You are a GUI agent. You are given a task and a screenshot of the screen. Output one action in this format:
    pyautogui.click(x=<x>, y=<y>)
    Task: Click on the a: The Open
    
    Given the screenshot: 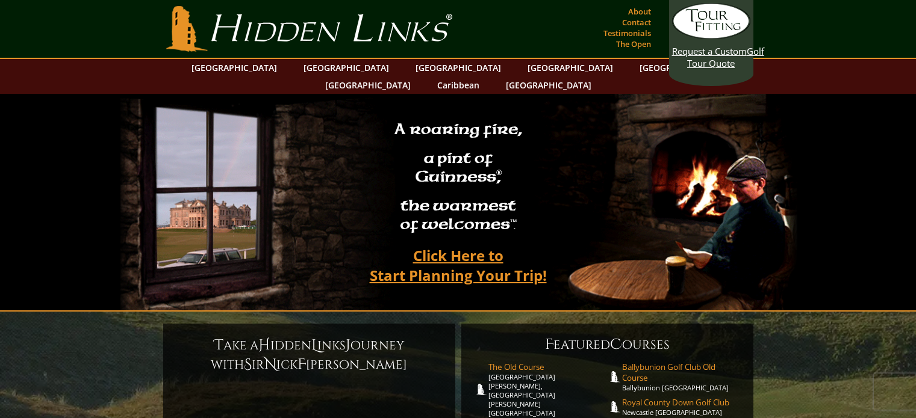 What is the action you would take?
    pyautogui.click(x=633, y=44)
    